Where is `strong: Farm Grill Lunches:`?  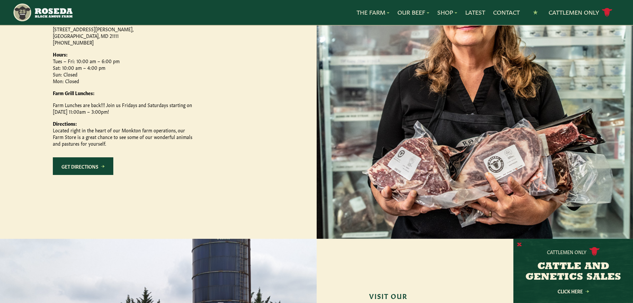
strong: Farm Grill Lunches: is located at coordinates (73, 93).